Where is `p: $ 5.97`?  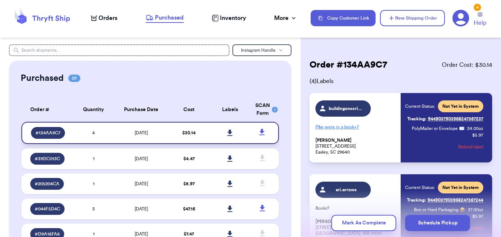 p: $ 5.97 is located at coordinates (477, 135).